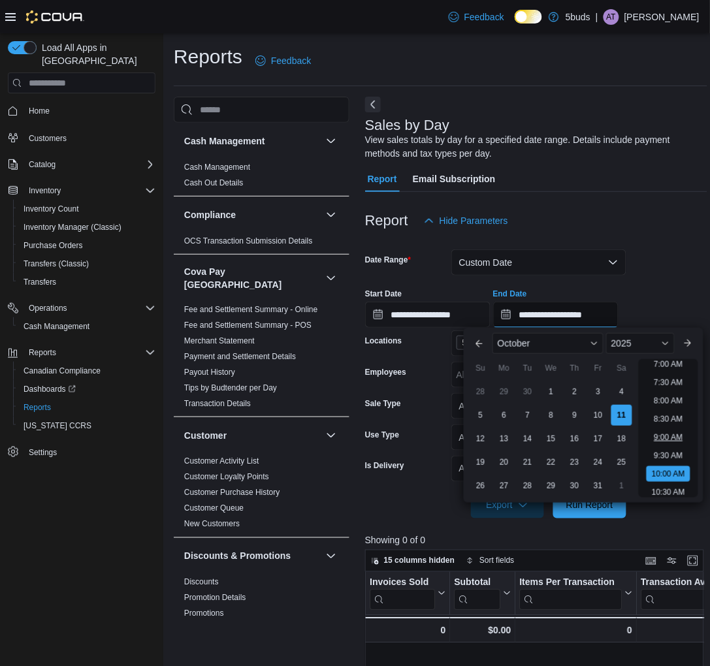 Image resolution: width=710 pixels, height=666 pixels. What do you see at coordinates (551, 439) in the screenshot?
I see `div: October, 2025` at bounding box center [551, 439].